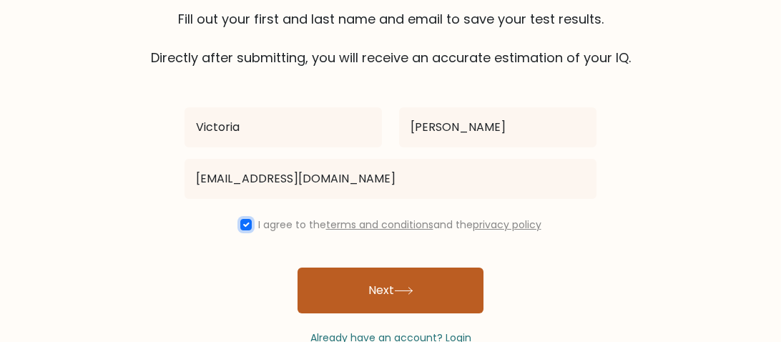 Image resolution: width=781 pixels, height=342 pixels. Describe the element at coordinates (283, 127) in the screenshot. I see `input: First name` at that location.